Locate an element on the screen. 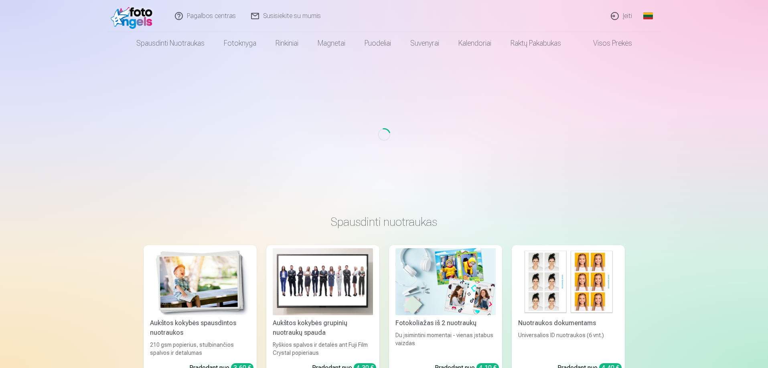  a: Kalendoriai is located at coordinates (475, 43).